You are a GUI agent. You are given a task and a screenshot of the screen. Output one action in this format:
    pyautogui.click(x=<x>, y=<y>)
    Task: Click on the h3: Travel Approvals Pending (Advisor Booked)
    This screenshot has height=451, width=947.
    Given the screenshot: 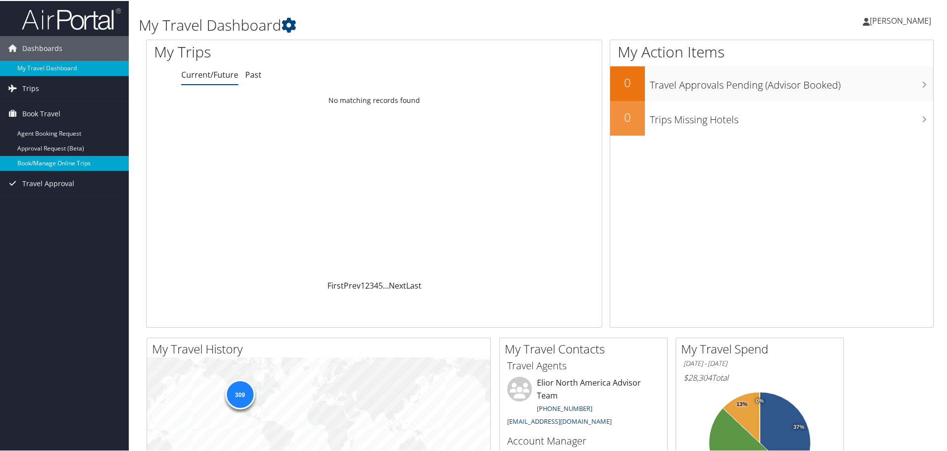 What is the action you would take?
    pyautogui.click(x=791, y=82)
    